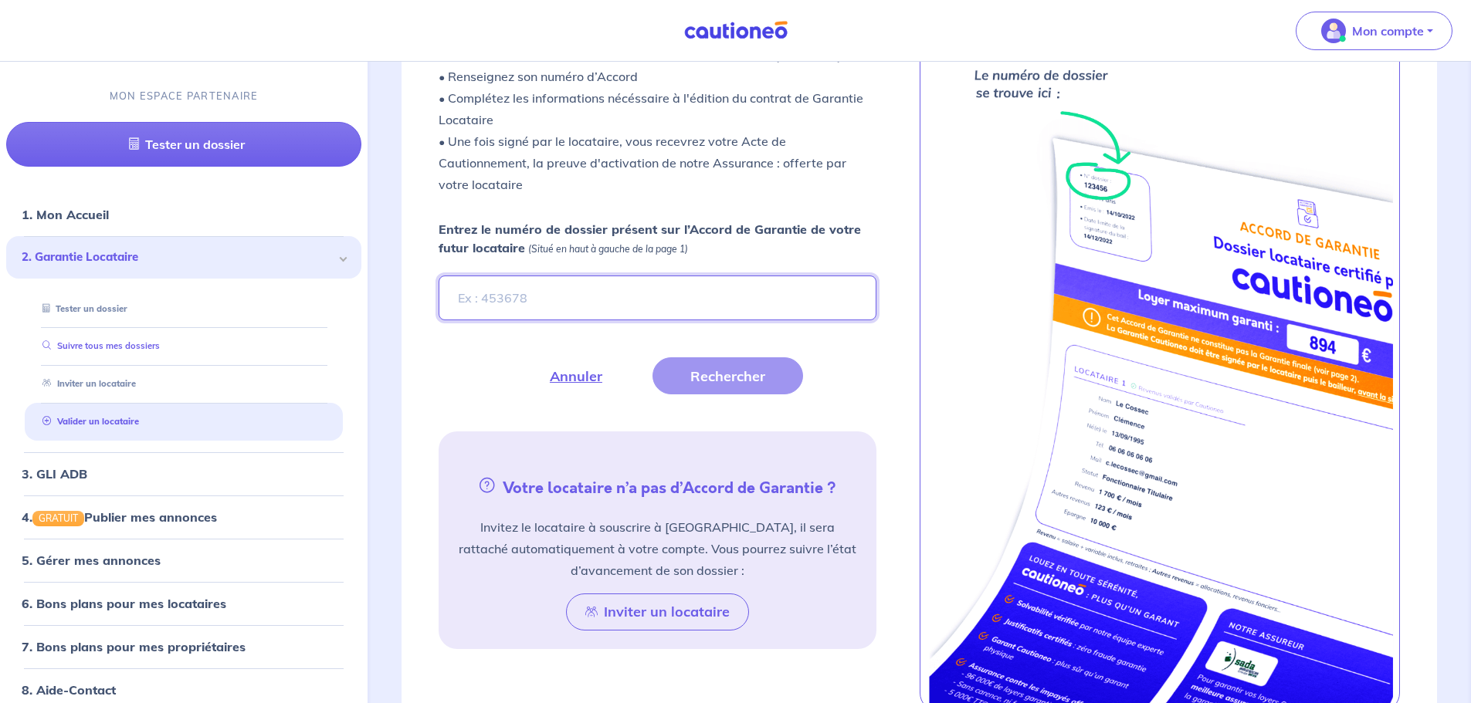  I want to click on div: 4.GRATUITPublier mes annonces, so click(184, 517).